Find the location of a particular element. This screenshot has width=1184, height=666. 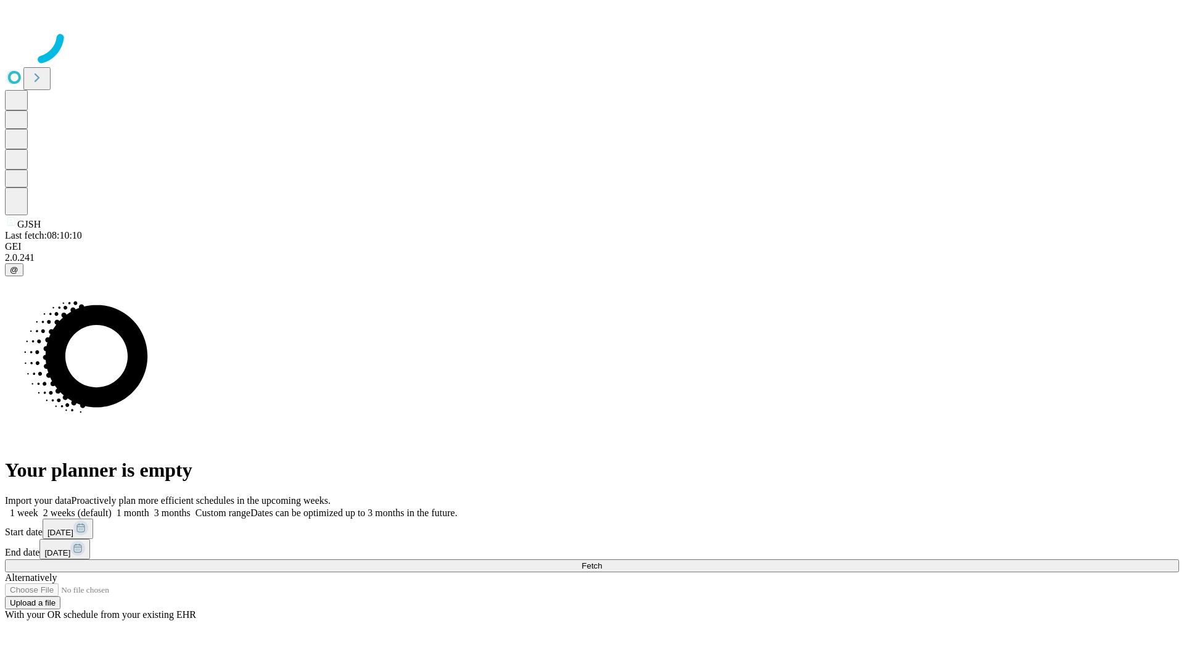

span: Last fetch: 08:10:10 is located at coordinates (43, 235).